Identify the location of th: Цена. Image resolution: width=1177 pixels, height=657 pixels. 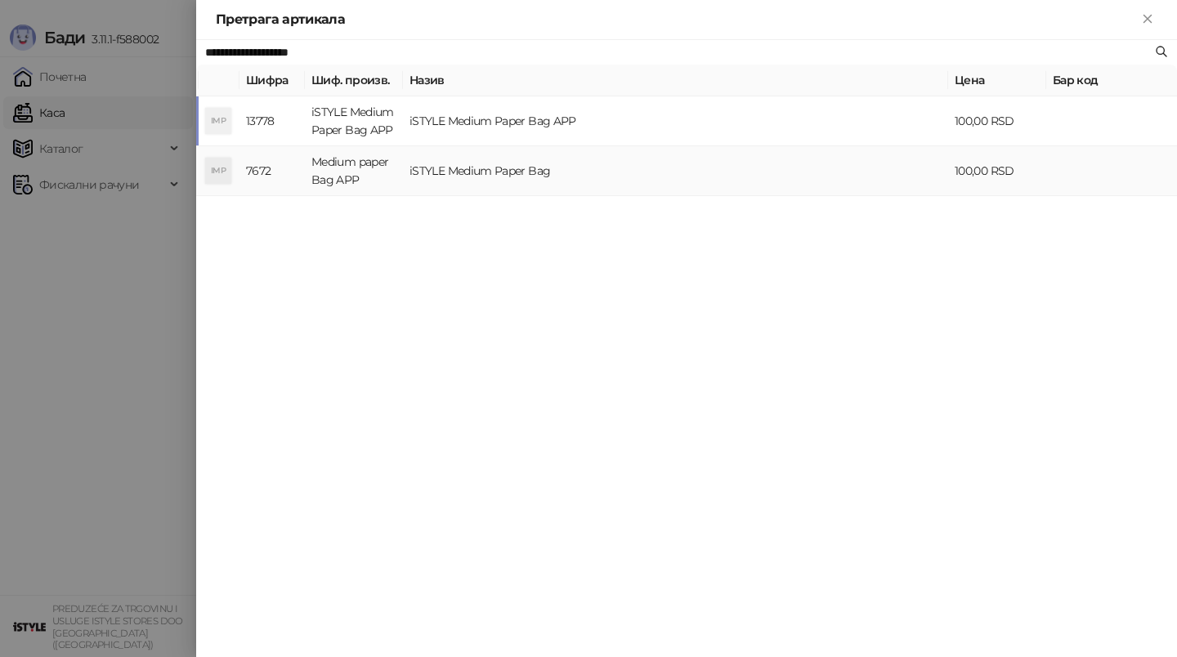
(997, 80).